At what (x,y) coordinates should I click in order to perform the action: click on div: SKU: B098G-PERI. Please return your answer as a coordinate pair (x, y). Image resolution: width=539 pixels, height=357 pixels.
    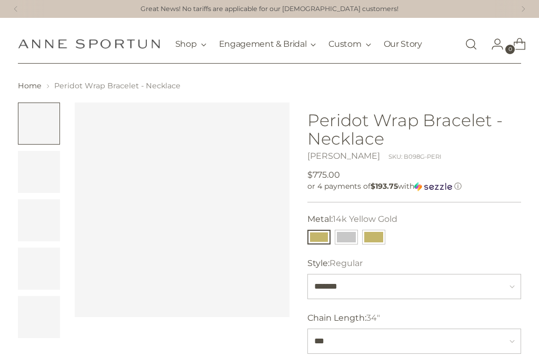
    Looking at the image, I should click on (415, 157).